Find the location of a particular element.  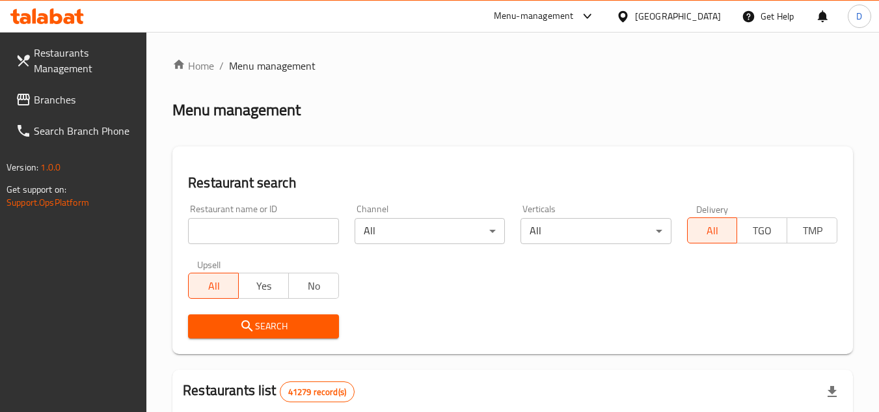

nav: breadcrumb is located at coordinates (513, 66).